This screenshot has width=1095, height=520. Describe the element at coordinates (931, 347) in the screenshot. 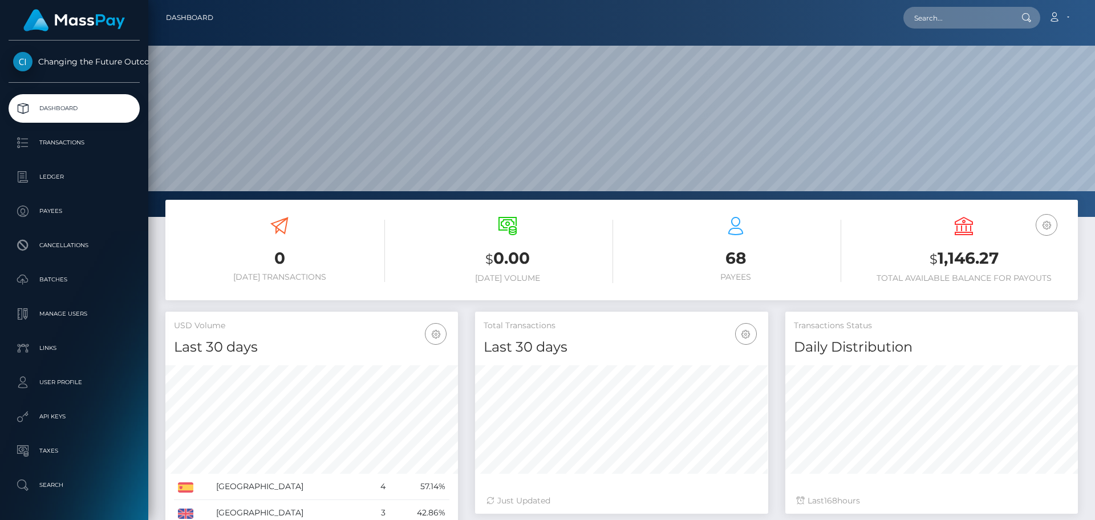

I see `h4: Daily Distribution` at that location.